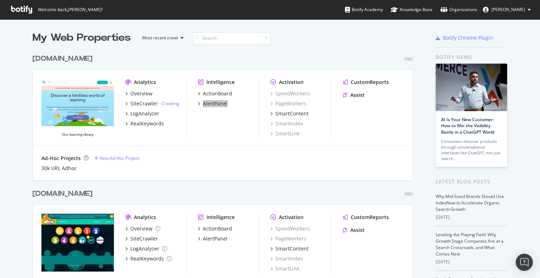 This screenshot has height=278, width=540. What do you see at coordinates (364, 10) in the screenshot?
I see `div: Botify Academy` at bounding box center [364, 10].